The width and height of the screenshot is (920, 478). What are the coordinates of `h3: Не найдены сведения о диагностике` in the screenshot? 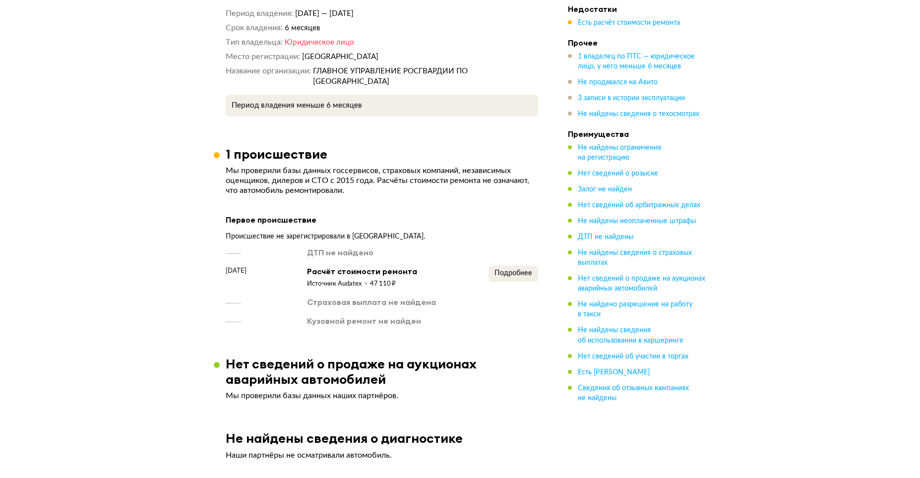 It's located at (344, 438).